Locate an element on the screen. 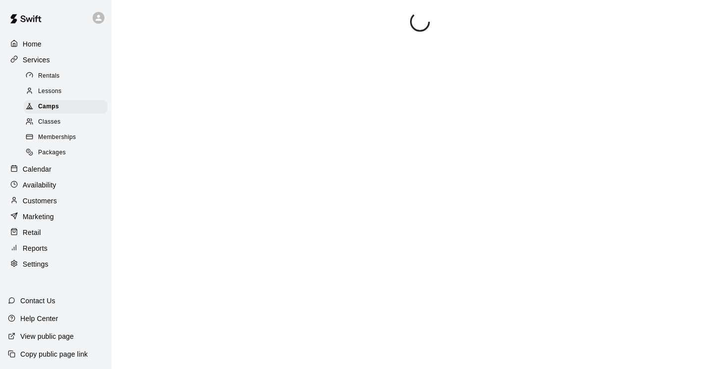 The width and height of the screenshot is (728, 369). div: Customers is located at coordinates (55, 201).